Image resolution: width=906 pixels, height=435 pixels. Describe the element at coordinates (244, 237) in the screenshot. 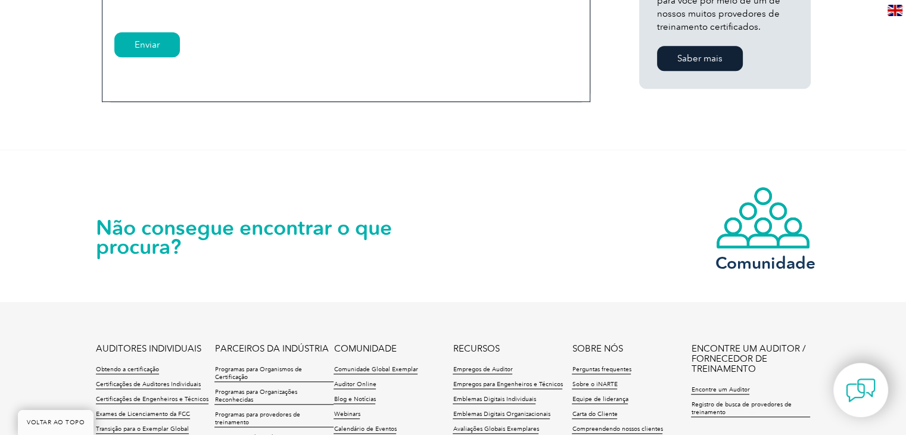

I see `font: Não consegue encontrar o que procura?` at that location.